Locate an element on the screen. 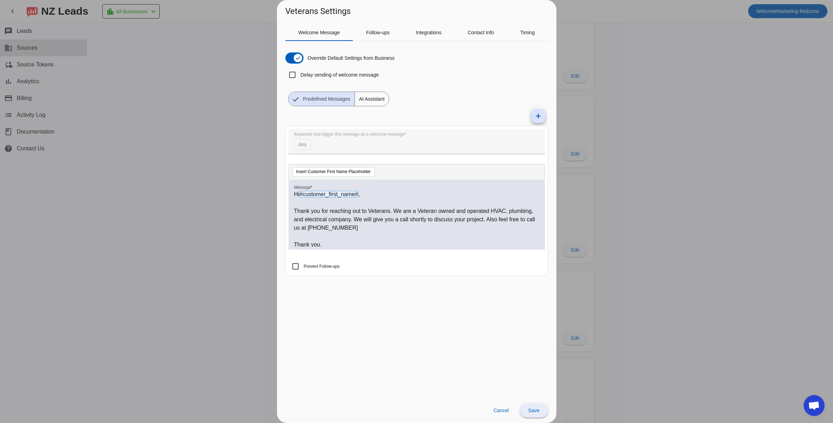 The height and width of the screenshot is (423, 833). label: Prevent Follow-ups is located at coordinates (321, 266).